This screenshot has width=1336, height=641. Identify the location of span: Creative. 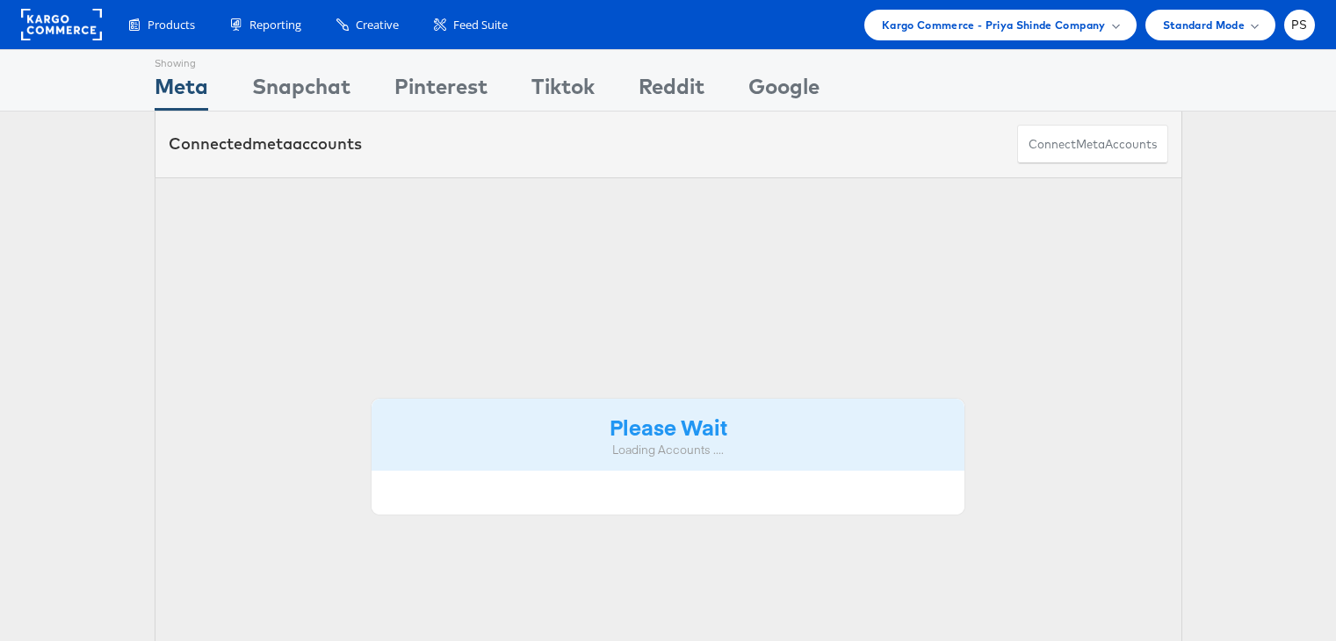
(377, 25).